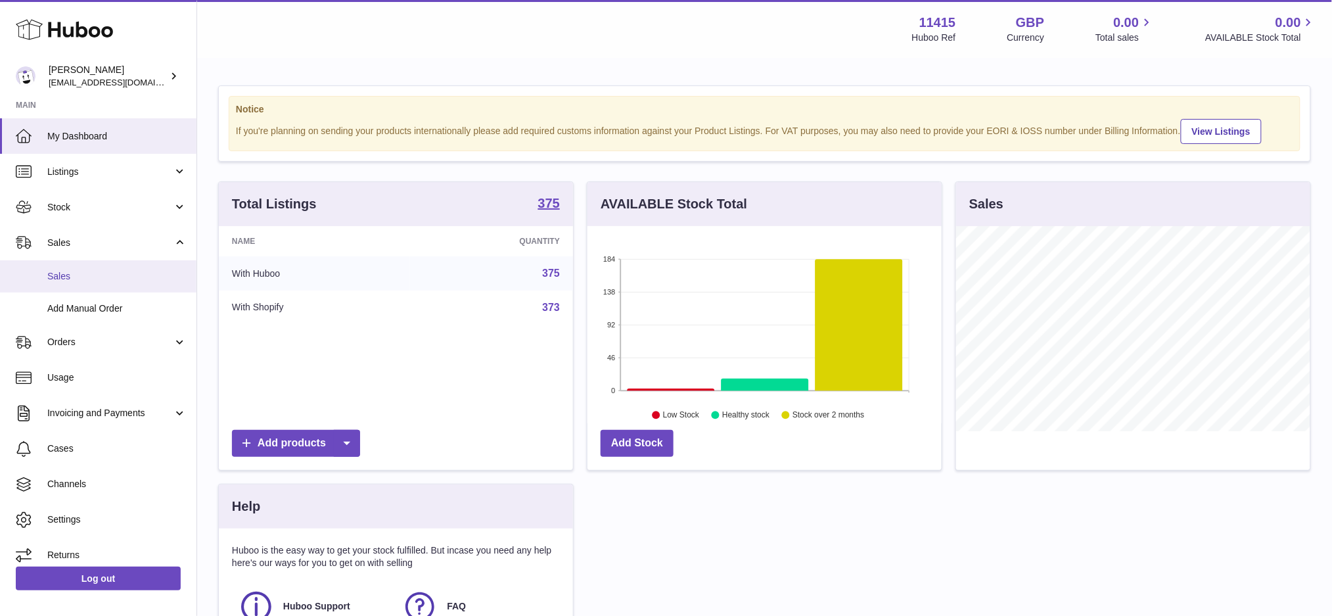  I want to click on span: Cases, so click(117, 448).